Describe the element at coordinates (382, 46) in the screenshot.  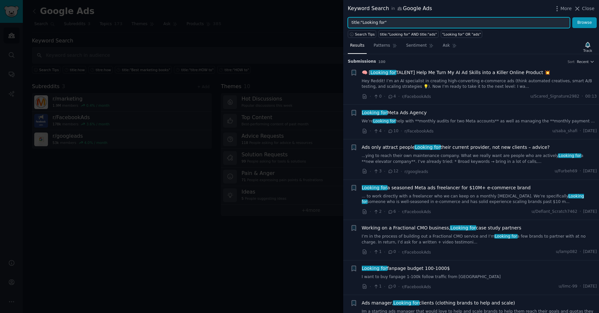
I see `span: Patterns` at that location.